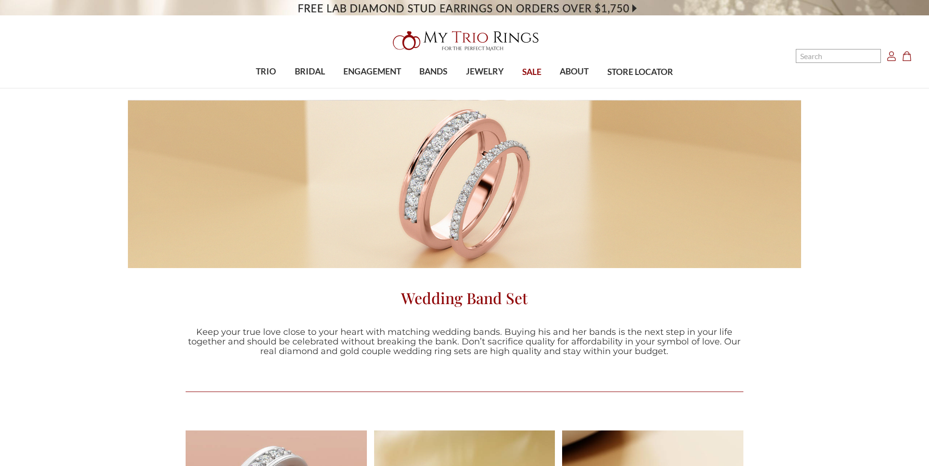 This screenshot has height=466, width=929. Describe the element at coordinates (372, 72) in the screenshot. I see `a: ENGAGEMENT` at that location.